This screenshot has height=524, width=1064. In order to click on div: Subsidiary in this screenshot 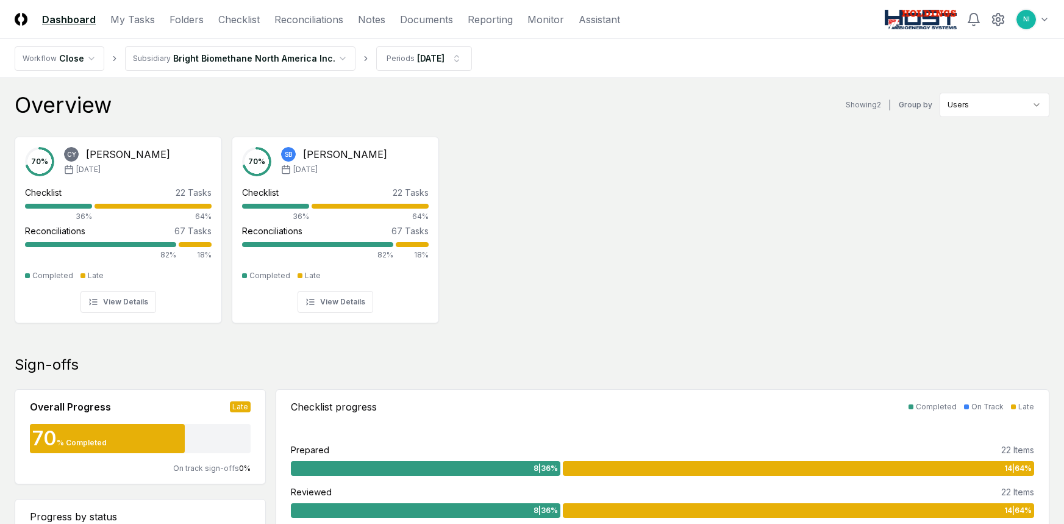, I will do `click(152, 59)`.